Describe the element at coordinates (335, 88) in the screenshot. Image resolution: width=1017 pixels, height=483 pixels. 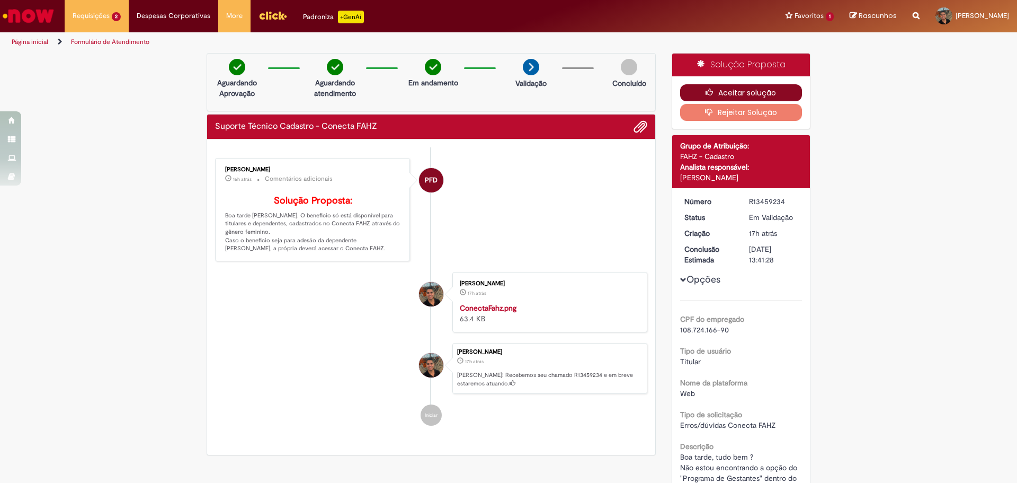
I see `p: Aguardando atendimento` at that location.